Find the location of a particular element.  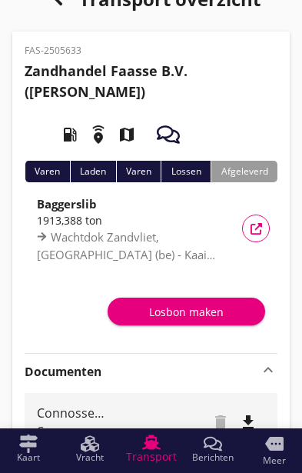

div: Laden is located at coordinates (93, 172).